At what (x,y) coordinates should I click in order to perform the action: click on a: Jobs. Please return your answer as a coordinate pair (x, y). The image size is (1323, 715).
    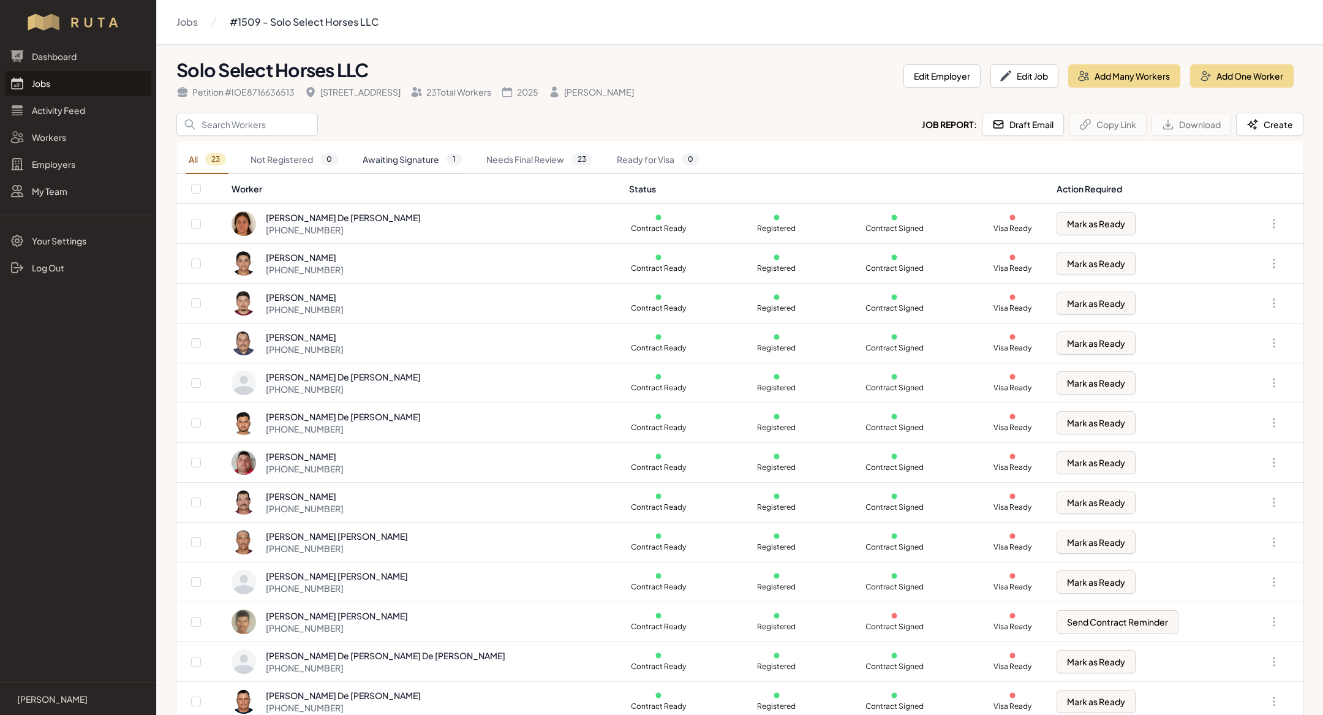
    Looking at the image, I should click on (187, 22).